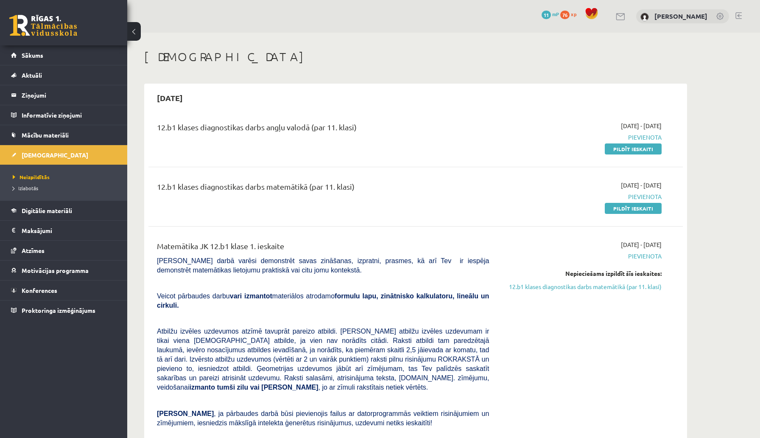  Describe the element at coordinates (323, 300) in the screenshot. I see `span: Veicot pārbaudes darbu materiālos atrodamo` at that location.